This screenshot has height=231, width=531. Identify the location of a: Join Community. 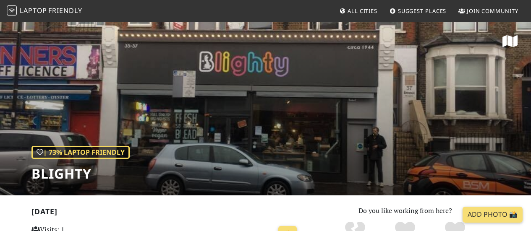
(488, 11).